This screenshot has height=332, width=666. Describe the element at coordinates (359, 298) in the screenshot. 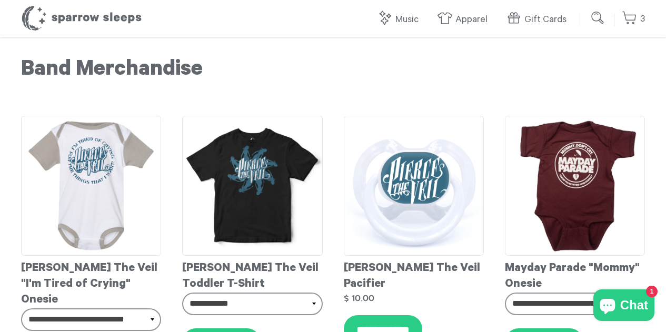

I see `strong: $ 10.00` at that location.